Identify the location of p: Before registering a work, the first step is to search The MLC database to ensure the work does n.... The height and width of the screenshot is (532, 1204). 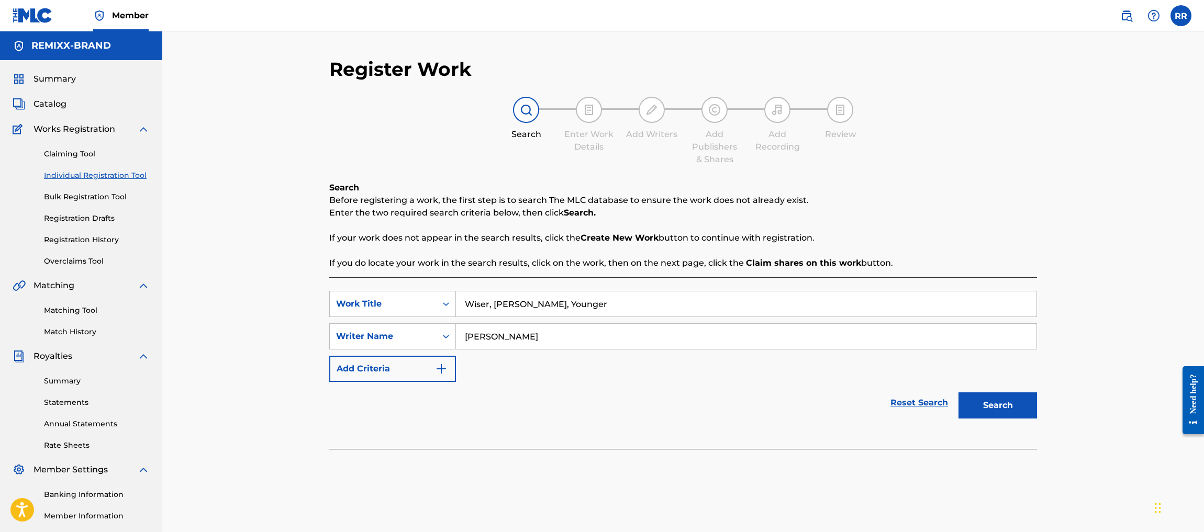
(683, 200).